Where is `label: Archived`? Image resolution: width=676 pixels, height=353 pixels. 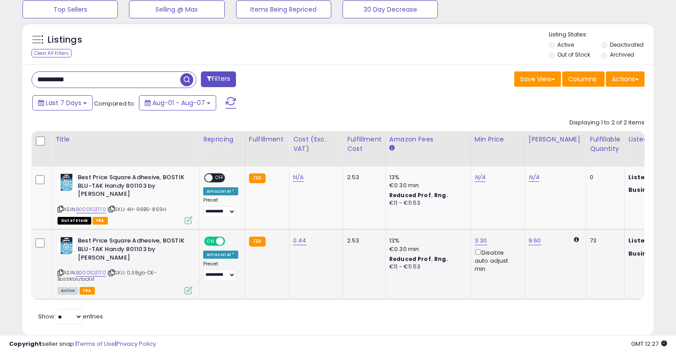
label: Archived is located at coordinates (622, 54).